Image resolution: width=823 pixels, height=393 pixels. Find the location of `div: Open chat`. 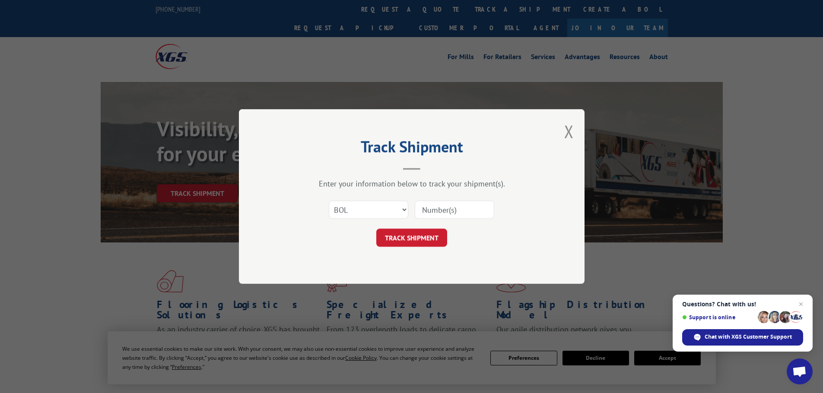

div: Open chat is located at coordinates (800, 372).